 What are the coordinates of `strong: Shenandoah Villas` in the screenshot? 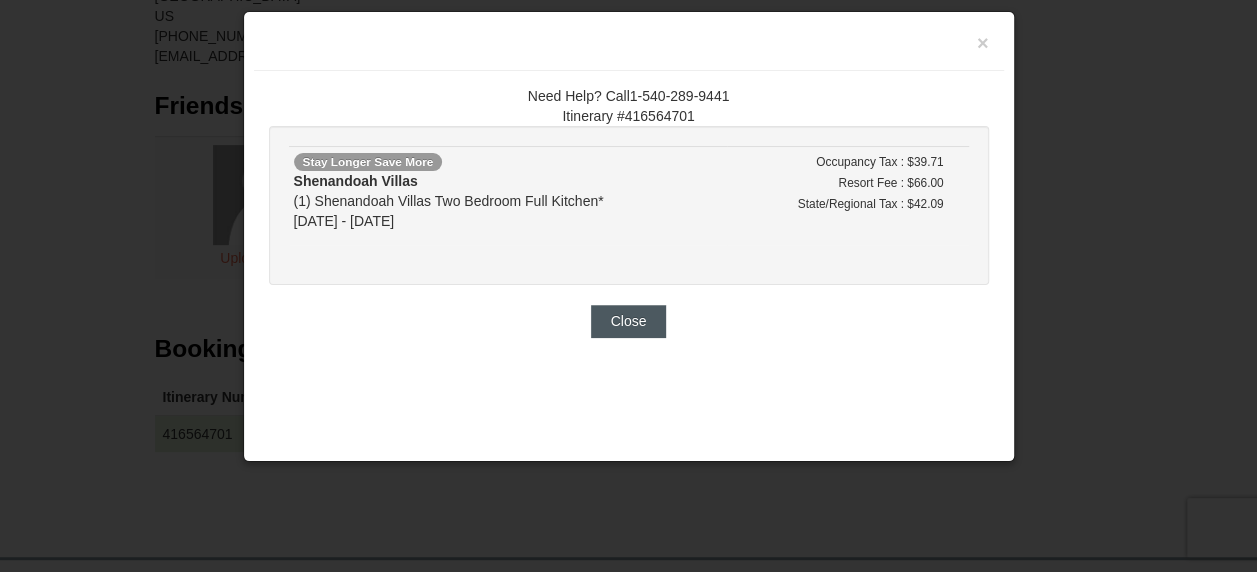 It's located at (356, 181).